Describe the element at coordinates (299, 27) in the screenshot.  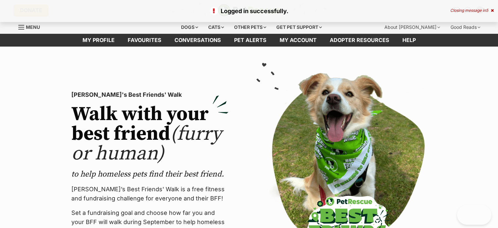
I see `div: Get pet support` at that location.